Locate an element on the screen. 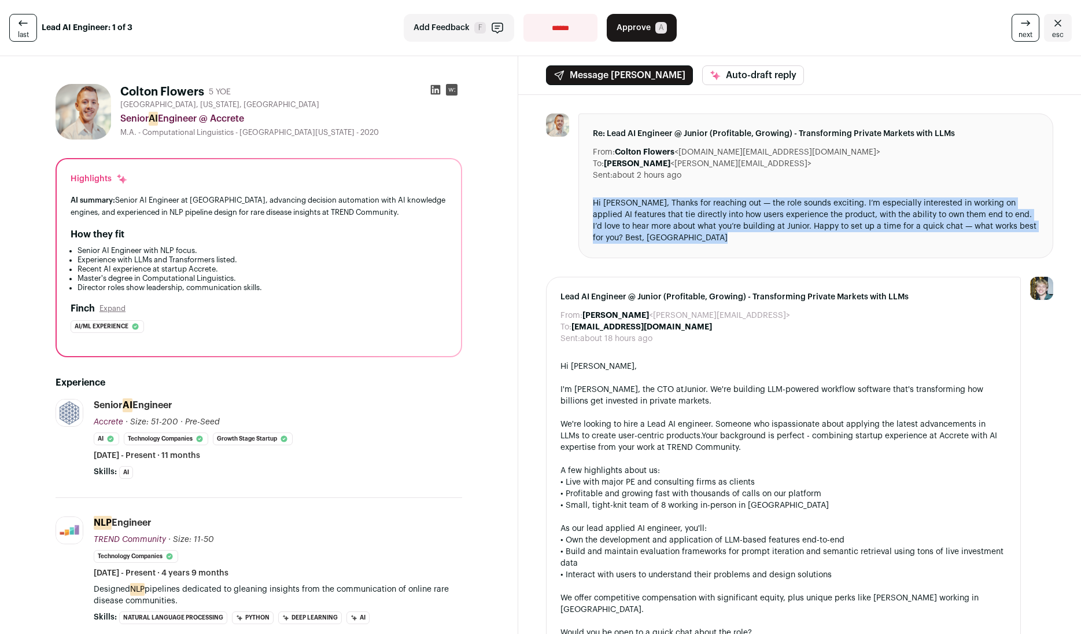  span: TREND Community is located at coordinates (130, 539).